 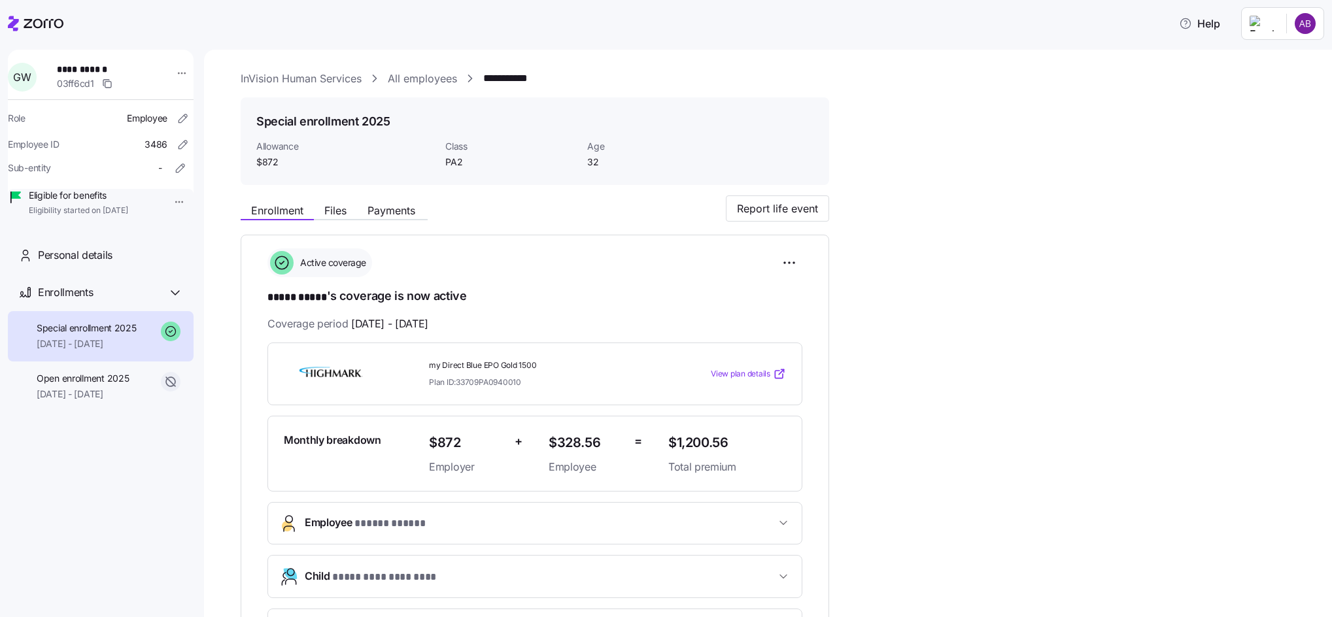 What do you see at coordinates (727, 467) in the screenshot?
I see `span: Total premium` at bounding box center [727, 467].